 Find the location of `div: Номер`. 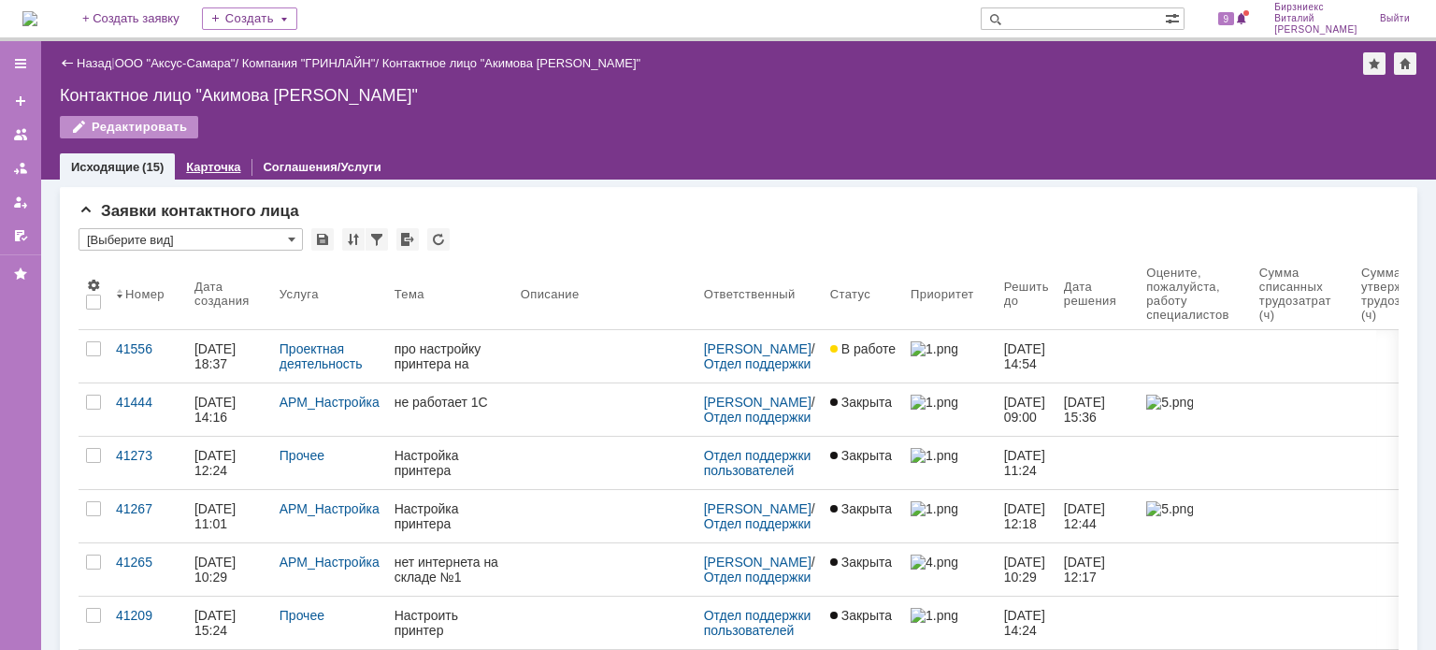

div: Номер is located at coordinates (145, 294).